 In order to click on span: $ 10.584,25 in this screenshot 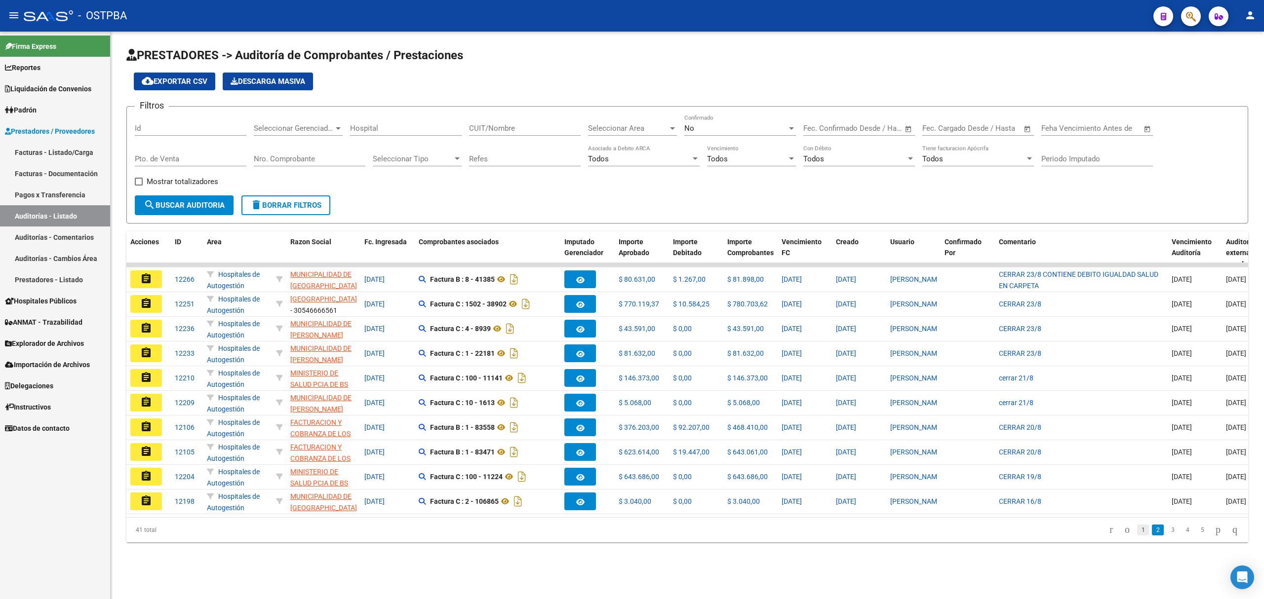, I will do `click(691, 304)`.